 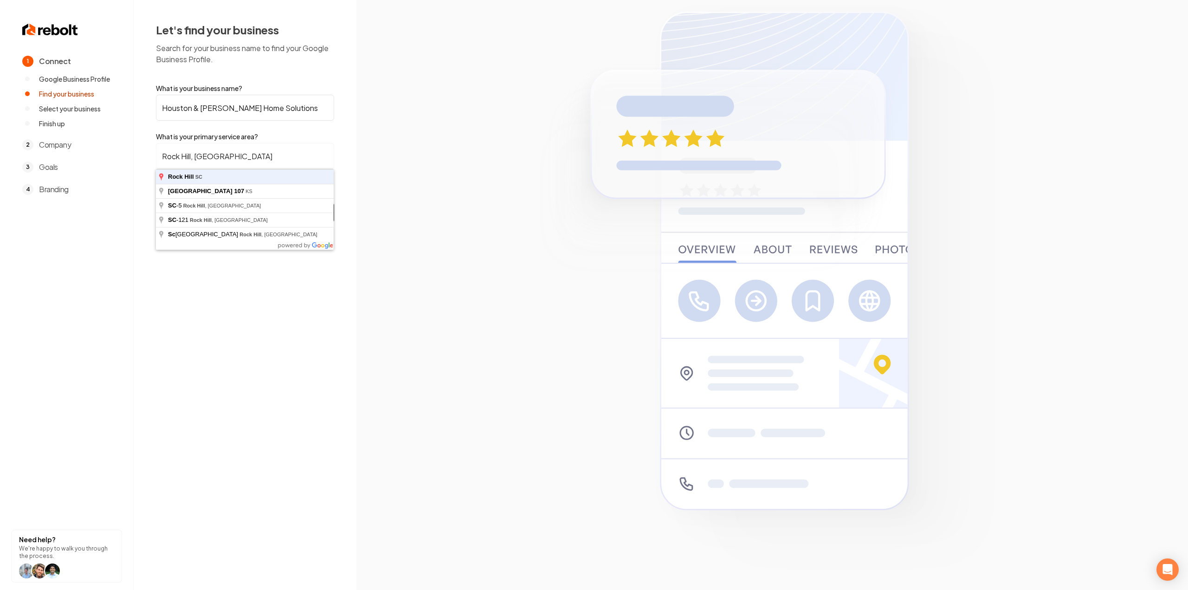 What do you see at coordinates (245, 30) in the screenshot?
I see `h2: Let's find your business` at bounding box center [245, 30].